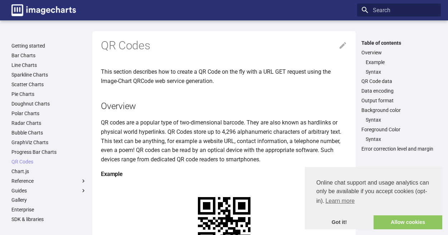 The height and width of the screenshot is (235, 448). Describe the element at coordinates (399, 43) in the screenshot. I see `label: Table of contents` at that location.